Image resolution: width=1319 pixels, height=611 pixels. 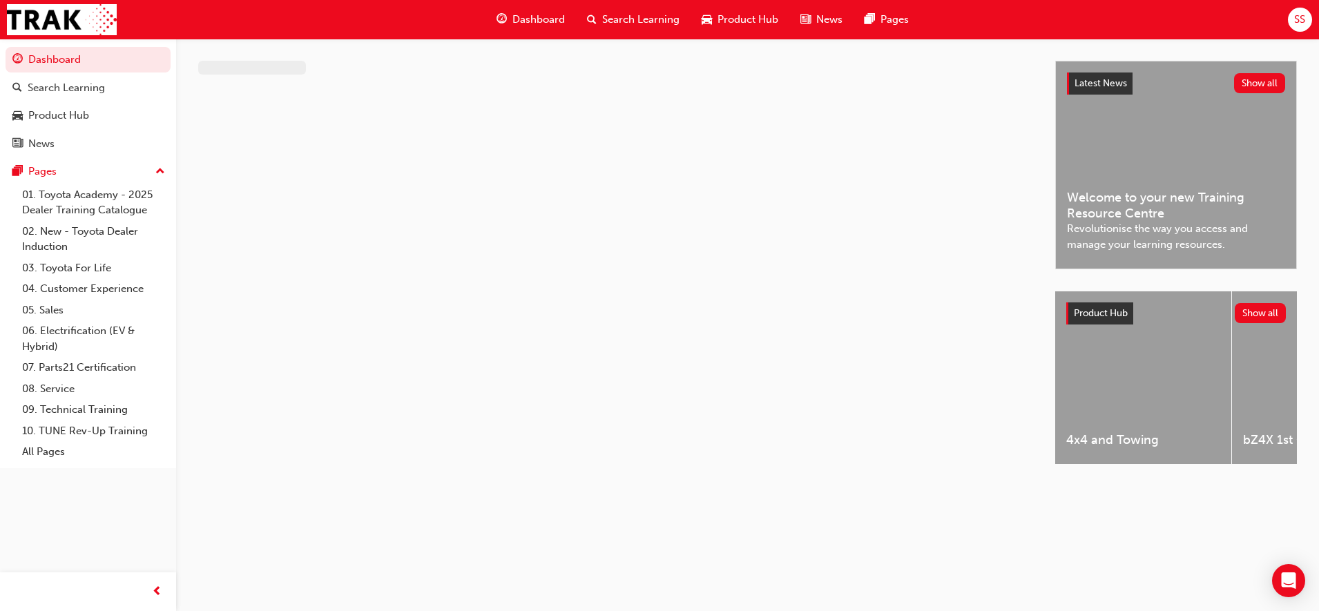 I want to click on span: Latest News, so click(x=1101, y=83).